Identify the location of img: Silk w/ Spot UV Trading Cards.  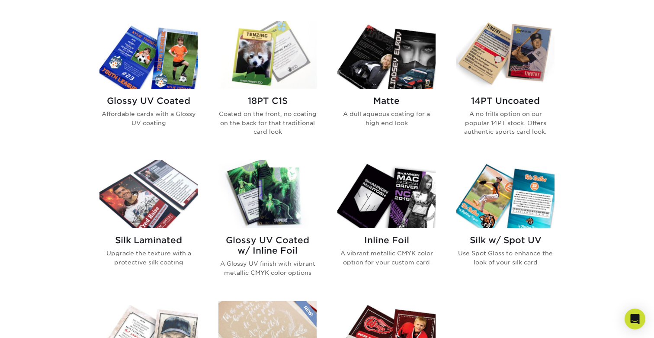
(505, 194).